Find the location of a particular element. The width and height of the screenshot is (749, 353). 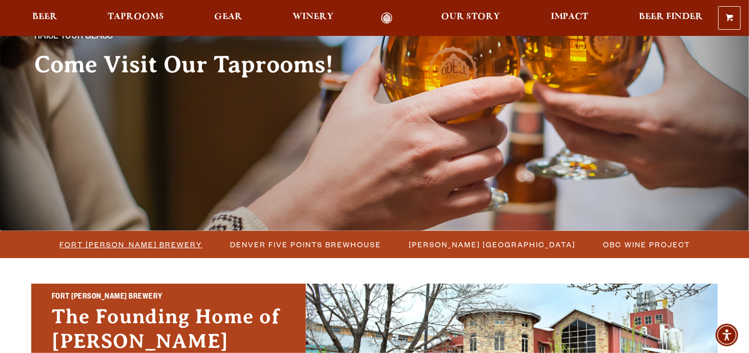

span: Beer Finder is located at coordinates (671, 17).